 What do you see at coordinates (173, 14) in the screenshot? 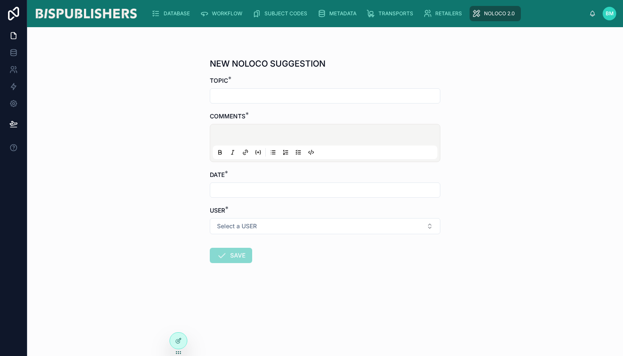
I see `a: DATABASE` at bounding box center [173, 14].